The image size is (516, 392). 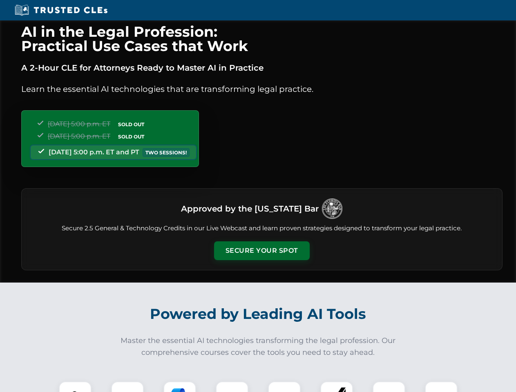 What do you see at coordinates (258, 314) in the screenshot?
I see `h2: Powered by Leading AI Tools` at bounding box center [258, 314].